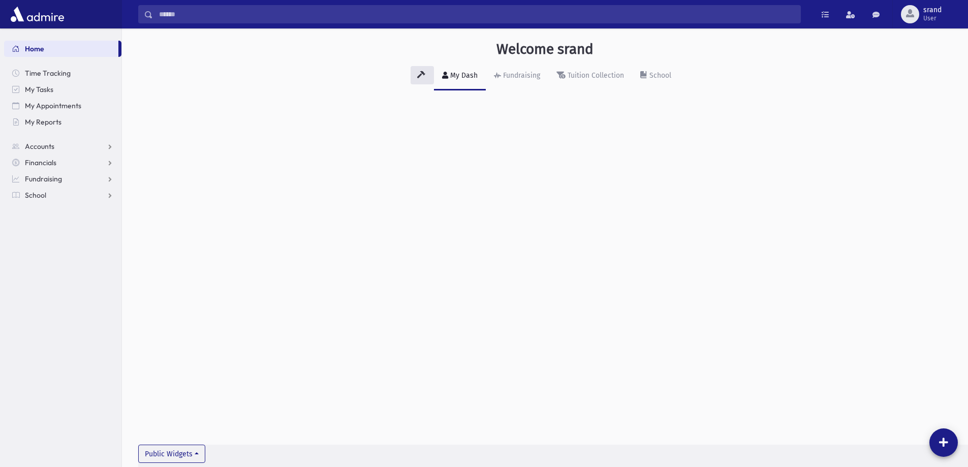 The height and width of the screenshot is (467, 968). What do you see at coordinates (932, 18) in the screenshot?
I see `span: User` at bounding box center [932, 18].